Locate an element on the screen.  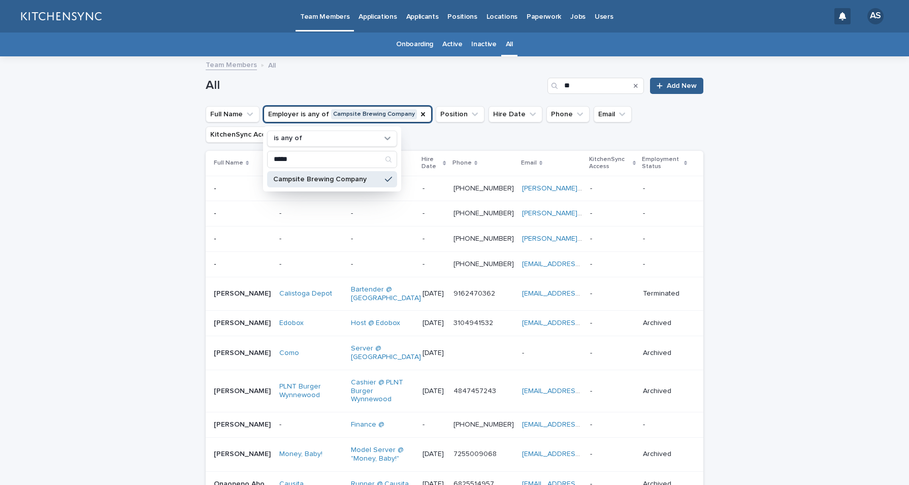
a: Active is located at coordinates (452, 44).